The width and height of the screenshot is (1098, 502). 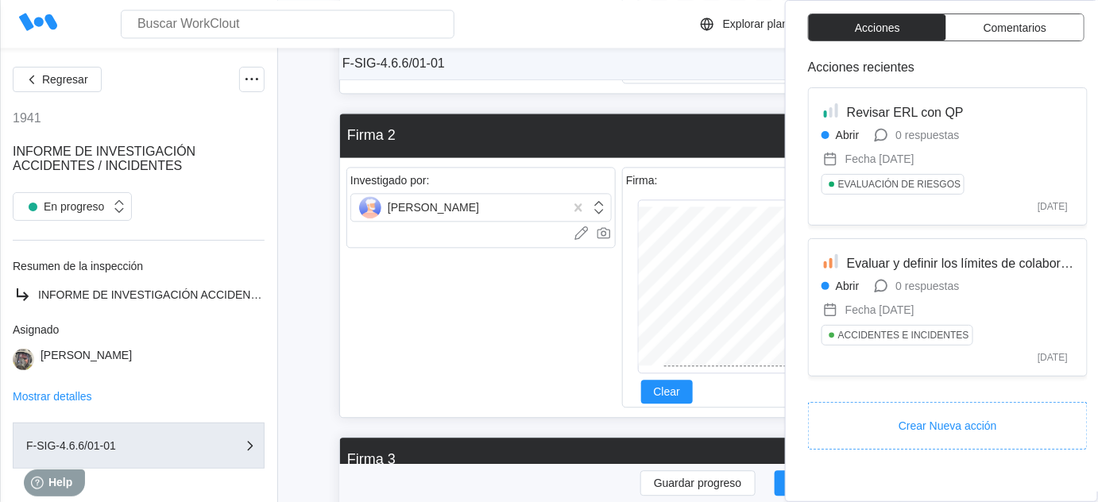 I want to click on span: Clear, so click(x=667, y=392).